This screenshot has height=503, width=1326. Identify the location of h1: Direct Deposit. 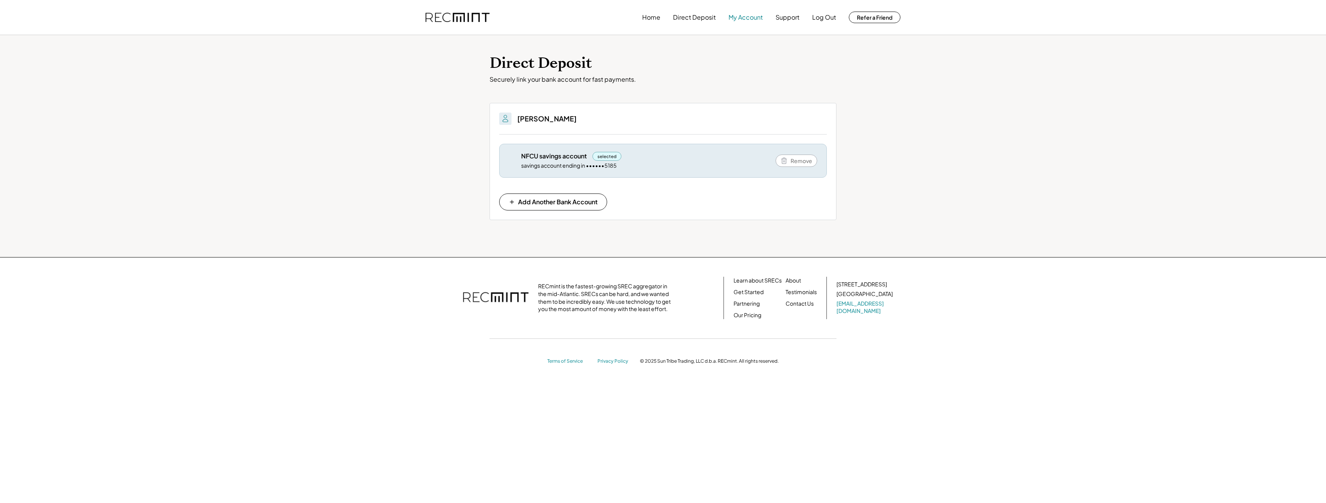
(663, 63).